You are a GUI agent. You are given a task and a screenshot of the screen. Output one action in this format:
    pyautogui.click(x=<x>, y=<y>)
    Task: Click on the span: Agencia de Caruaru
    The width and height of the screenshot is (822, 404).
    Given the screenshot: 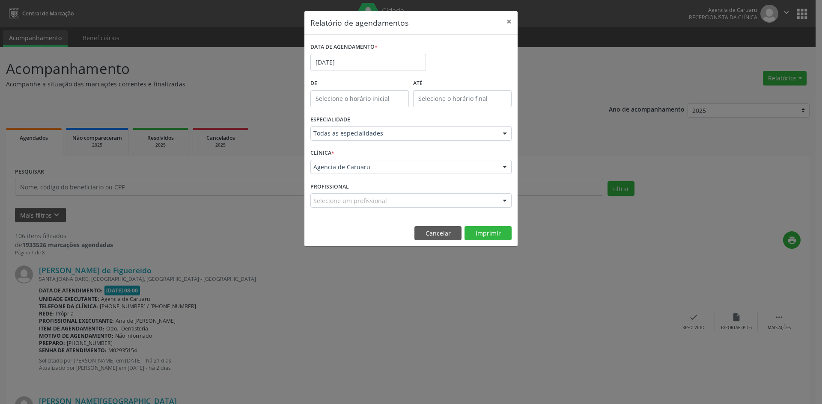 What is the action you would take?
    pyautogui.click(x=404, y=167)
    